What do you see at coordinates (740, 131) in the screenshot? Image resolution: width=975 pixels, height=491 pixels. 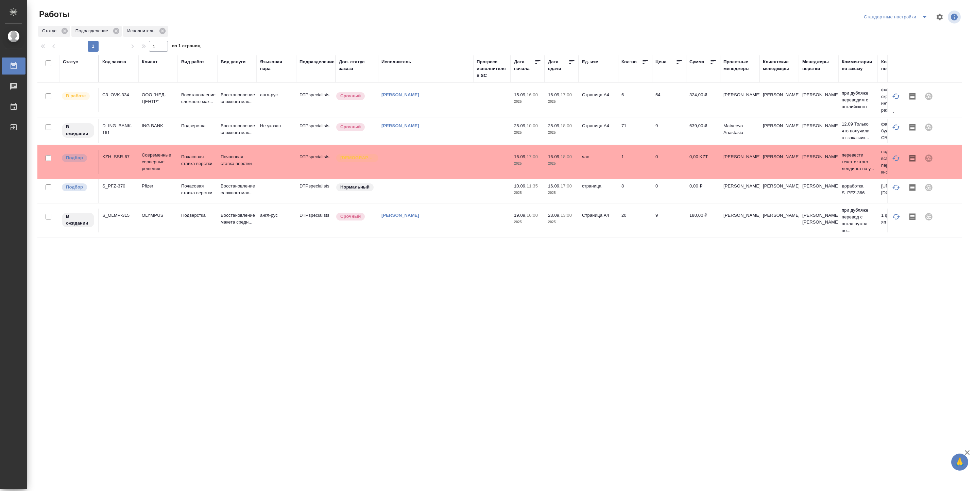 I see `td: Matveeva Anastasia` at bounding box center [740, 131].